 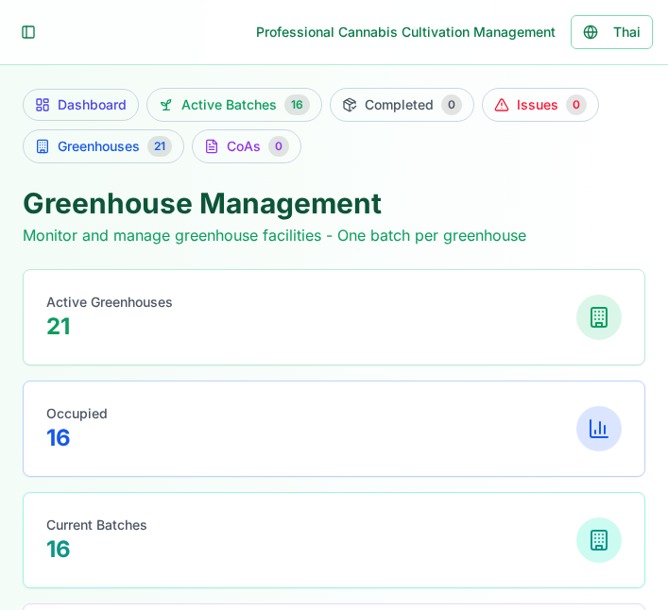 What do you see at coordinates (110, 327) in the screenshot?
I see `p: 21` at bounding box center [110, 327].